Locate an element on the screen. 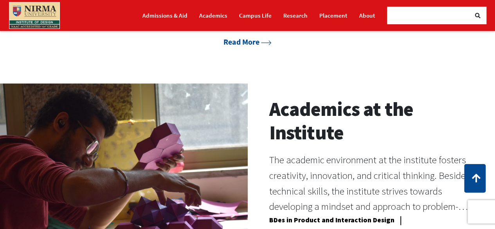  a: Placement is located at coordinates (333, 15).